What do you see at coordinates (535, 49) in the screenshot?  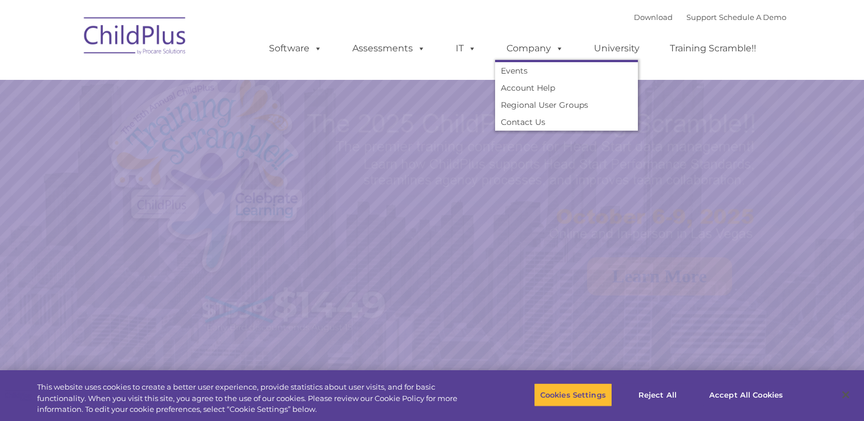 I see `a: Company` at bounding box center [535, 49].